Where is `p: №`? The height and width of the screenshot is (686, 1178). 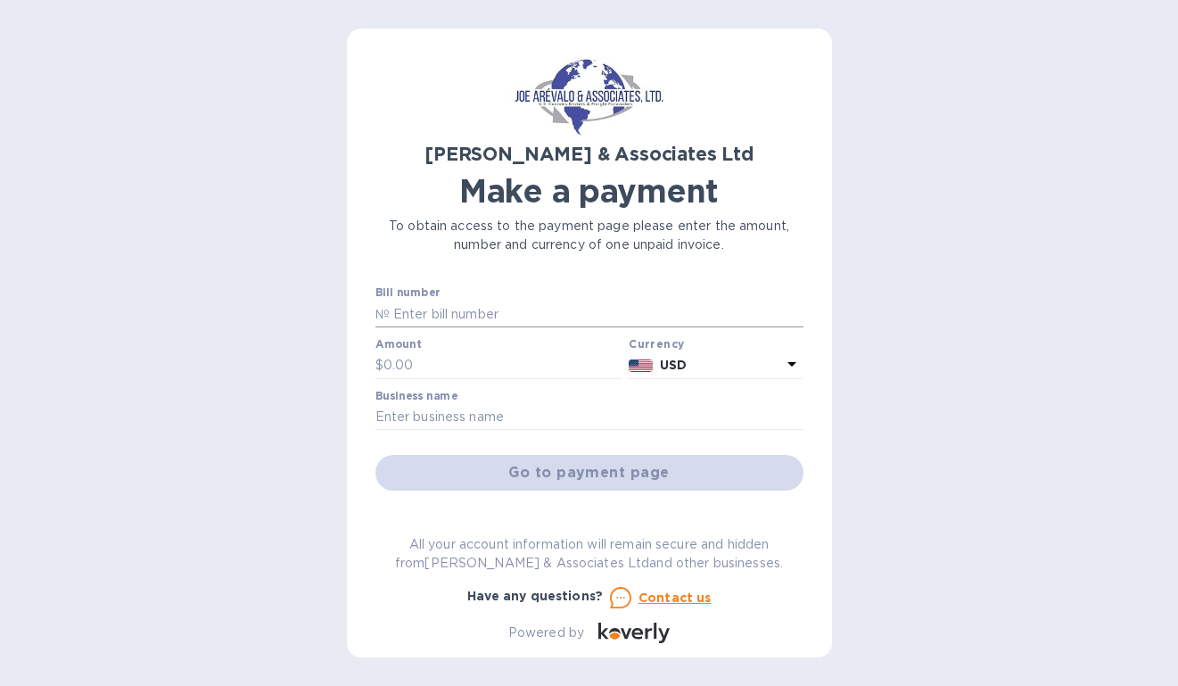
p: № is located at coordinates (383, 314).